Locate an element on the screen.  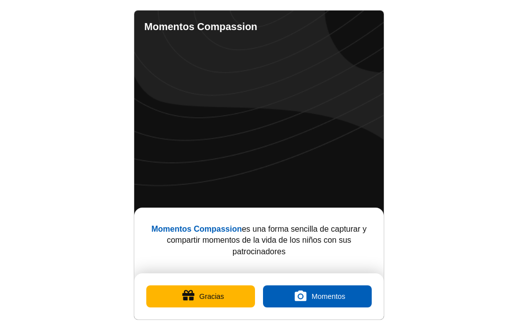
a: Completed Moments is located at coordinates (324, 27).